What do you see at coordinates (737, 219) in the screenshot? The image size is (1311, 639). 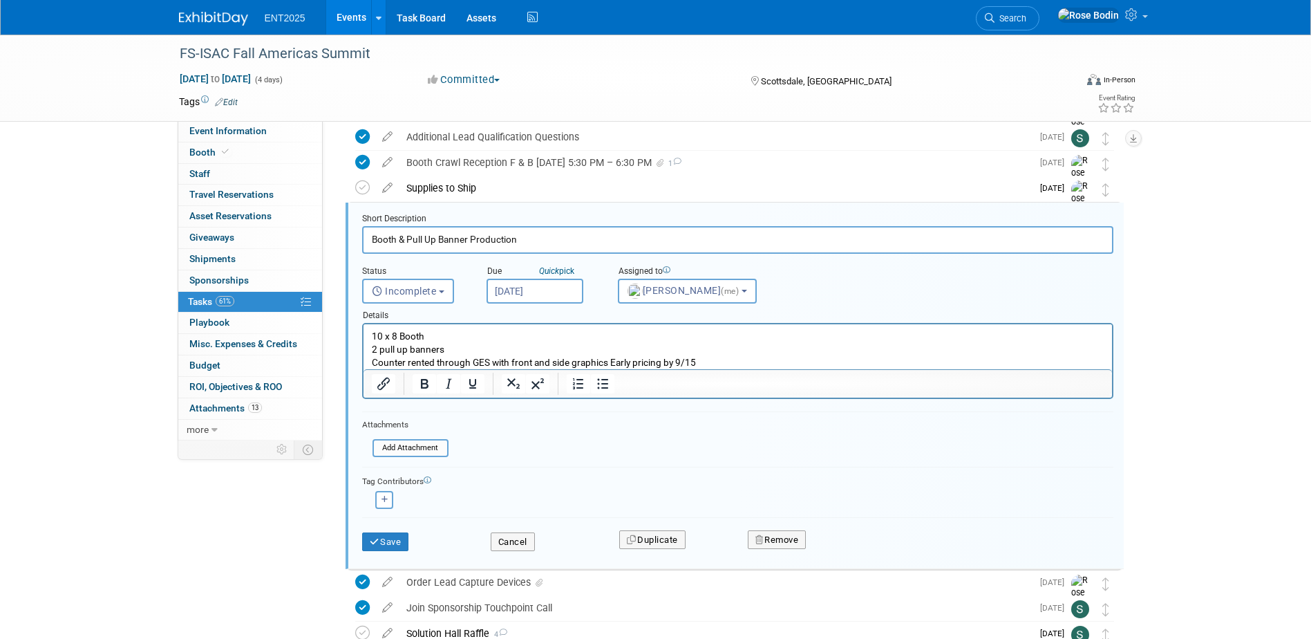 I see `div: Short Description` at bounding box center [737, 219].